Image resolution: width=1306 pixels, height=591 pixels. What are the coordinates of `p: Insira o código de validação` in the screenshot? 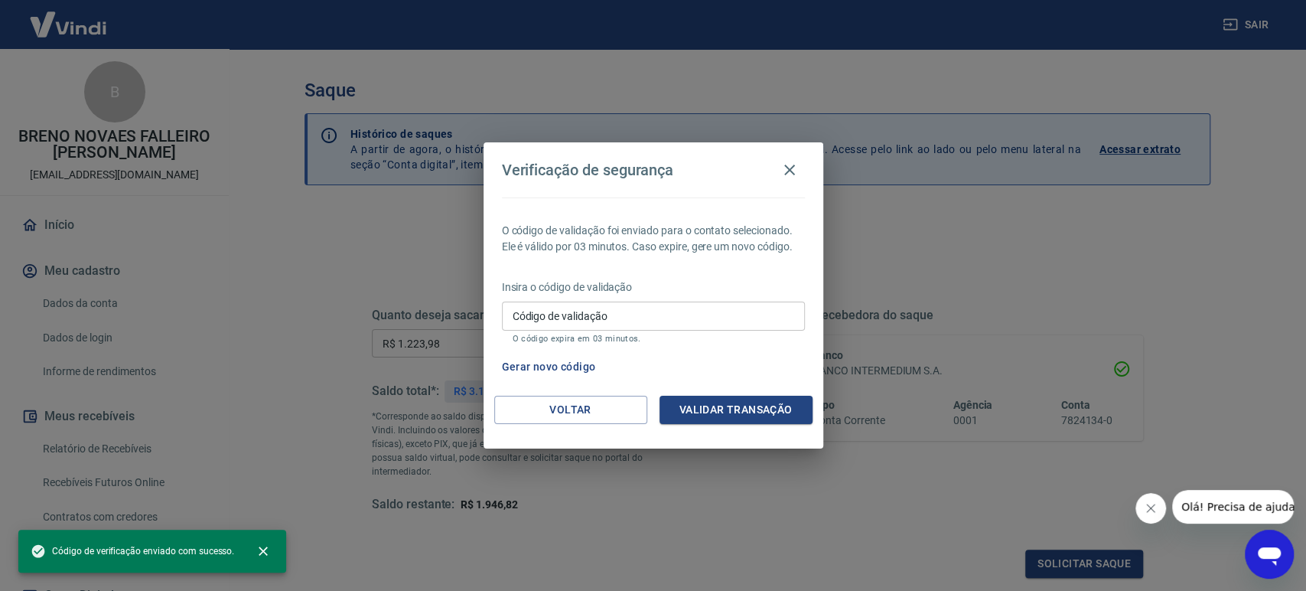 It's located at (653, 287).